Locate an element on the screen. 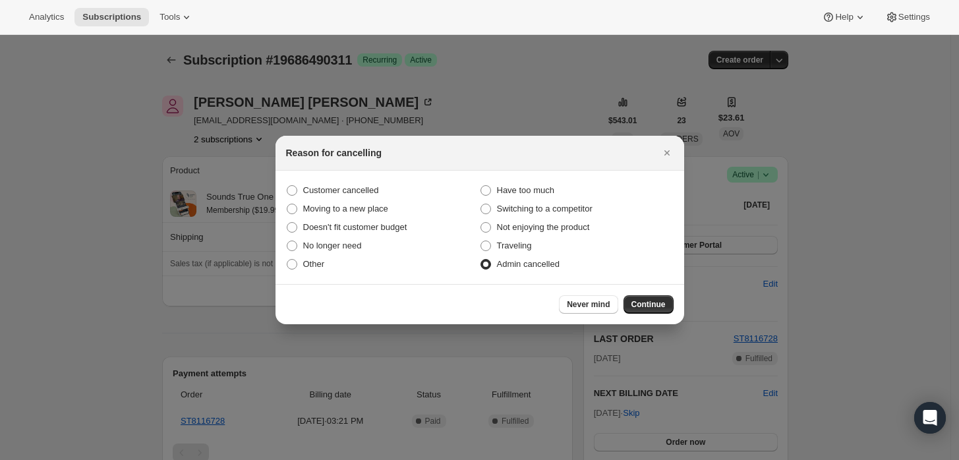 Image resolution: width=959 pixels, height=460 pixels. span: Admin cancelled is located at coordinates (528, 264).